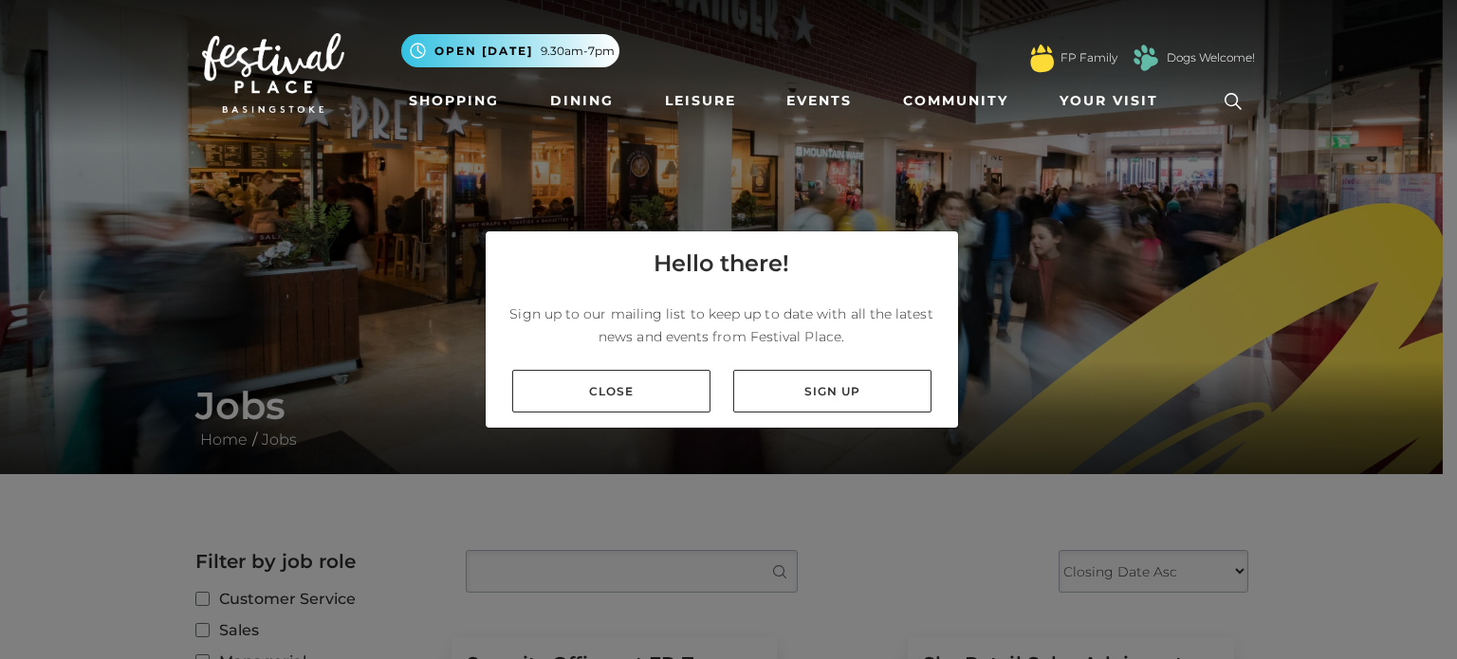 Image resolution: width=1457 pixels, height=659 pixels. What do you see at coordinates (955, 101) in the screenshot?
I see `a: Community` at bounding box center [955, 101].